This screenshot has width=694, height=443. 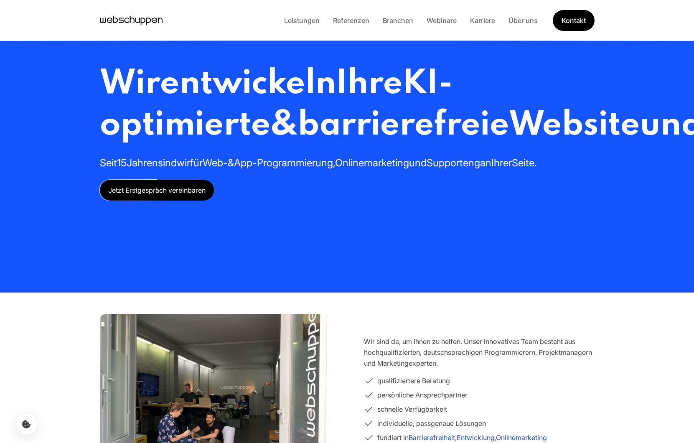 What do you see at coordinates (431, 437) in the screenshot?
I see `a: Barrierefreiheit` at bounding box center [431, 437].